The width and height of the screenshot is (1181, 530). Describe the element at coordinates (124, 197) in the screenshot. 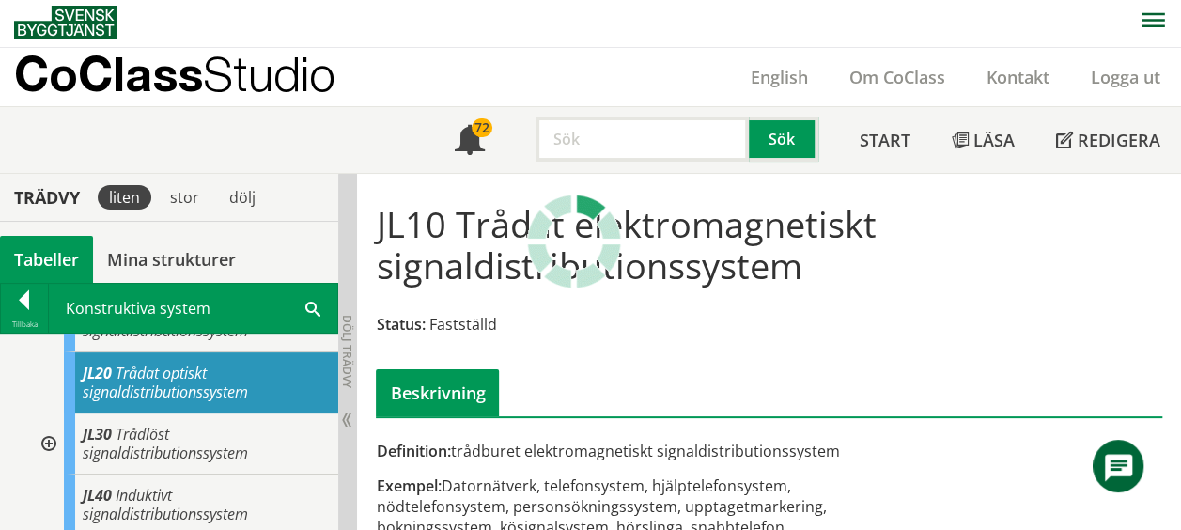

I see `div: liten` at that location.